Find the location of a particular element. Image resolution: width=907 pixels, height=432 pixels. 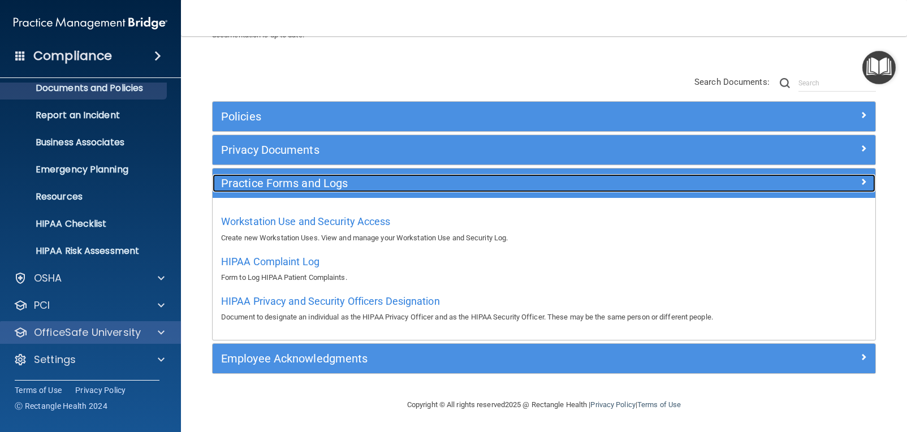

p: OfficeSafe University is located at coordinates (87, 332).